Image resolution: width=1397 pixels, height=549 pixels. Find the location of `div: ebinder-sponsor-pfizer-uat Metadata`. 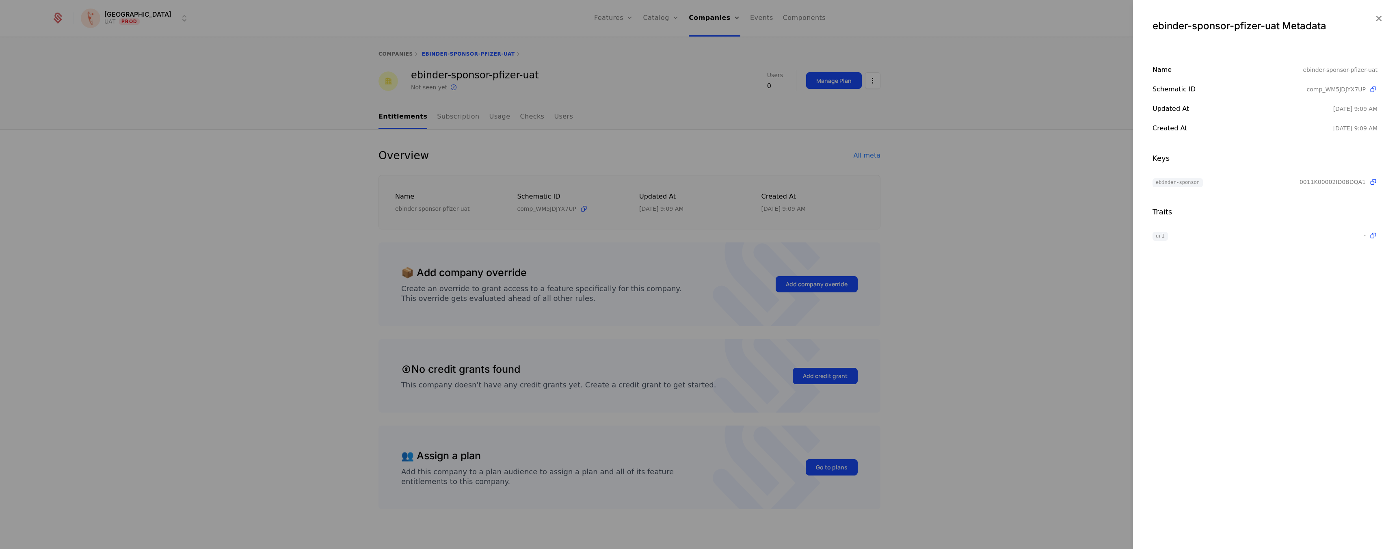

div: ebinder-sponsor-pfizer-uat Metadata is located at coordinates (1265, 26).